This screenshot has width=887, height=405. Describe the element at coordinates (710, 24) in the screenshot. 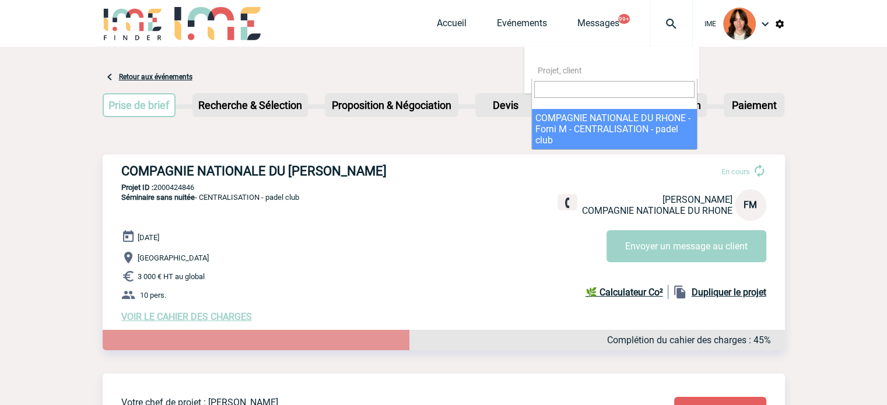

I see `span: IME` at that location.